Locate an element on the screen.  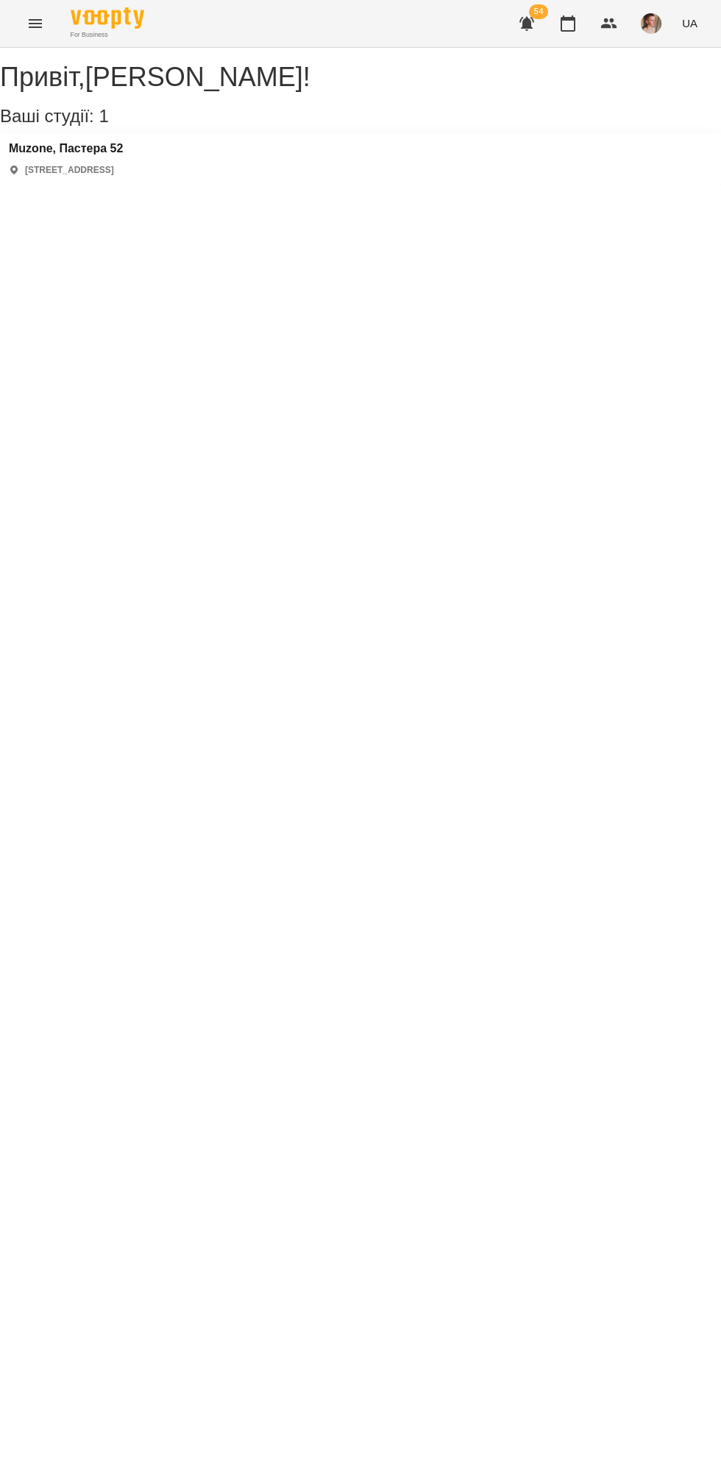
h3: Muzone, Пастера 52 is located at coordinates (65, 149).